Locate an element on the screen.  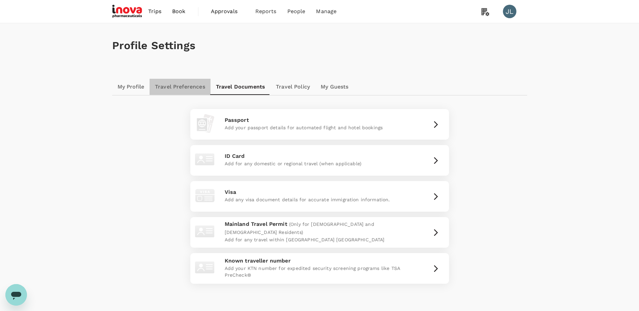
p: Passport is located at coordinates (320, 120).